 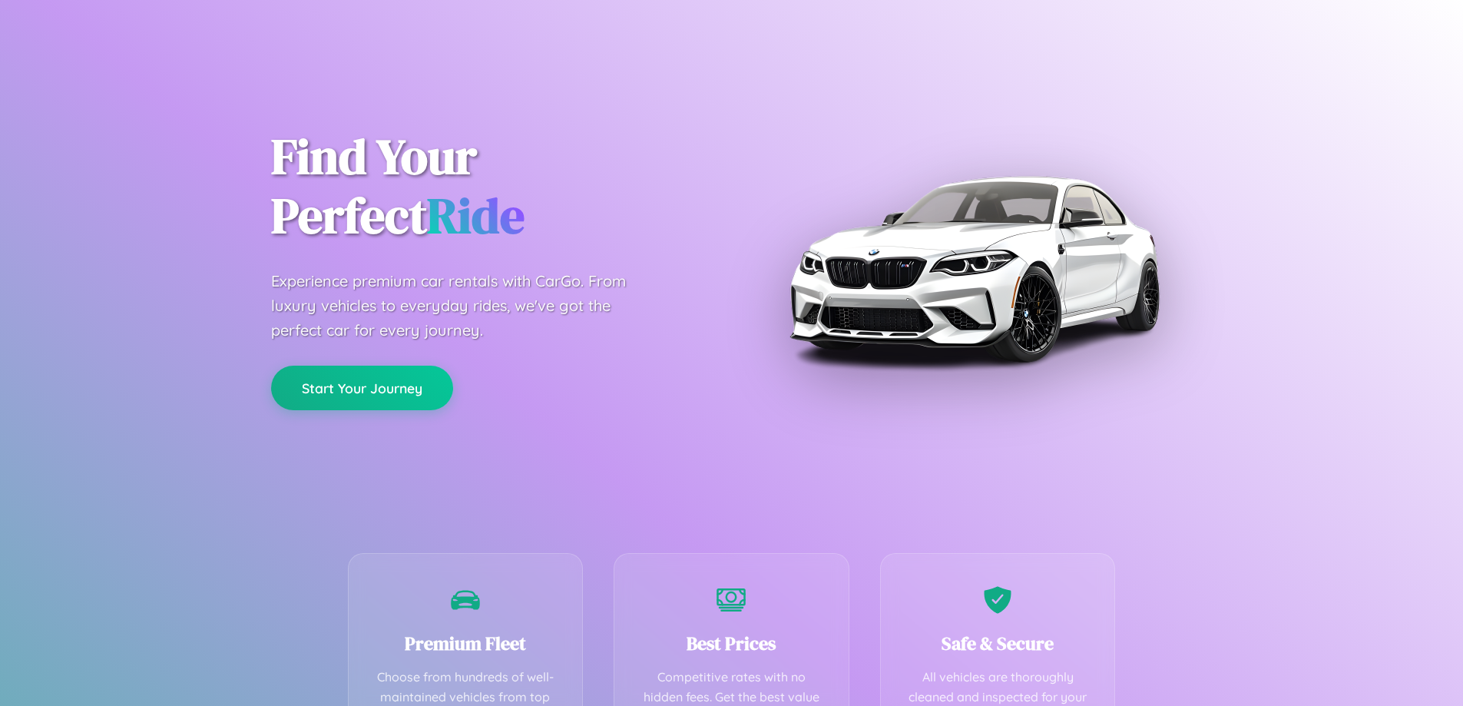 What do you see at coordinates (998, 643) in the screenshot?
I see `h3: Safe & Secure` at bounding box center [998, 643].